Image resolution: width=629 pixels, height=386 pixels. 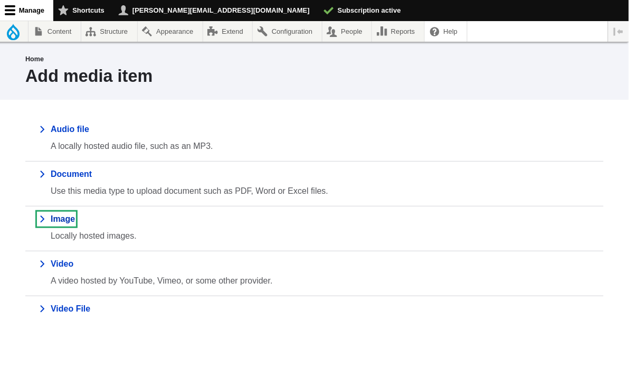 What do you see at coordinates (321, 146) in the screenshot?
I see `dd: A locally hosted audio file, such as an MP3.` at bounding box center [321, 146].